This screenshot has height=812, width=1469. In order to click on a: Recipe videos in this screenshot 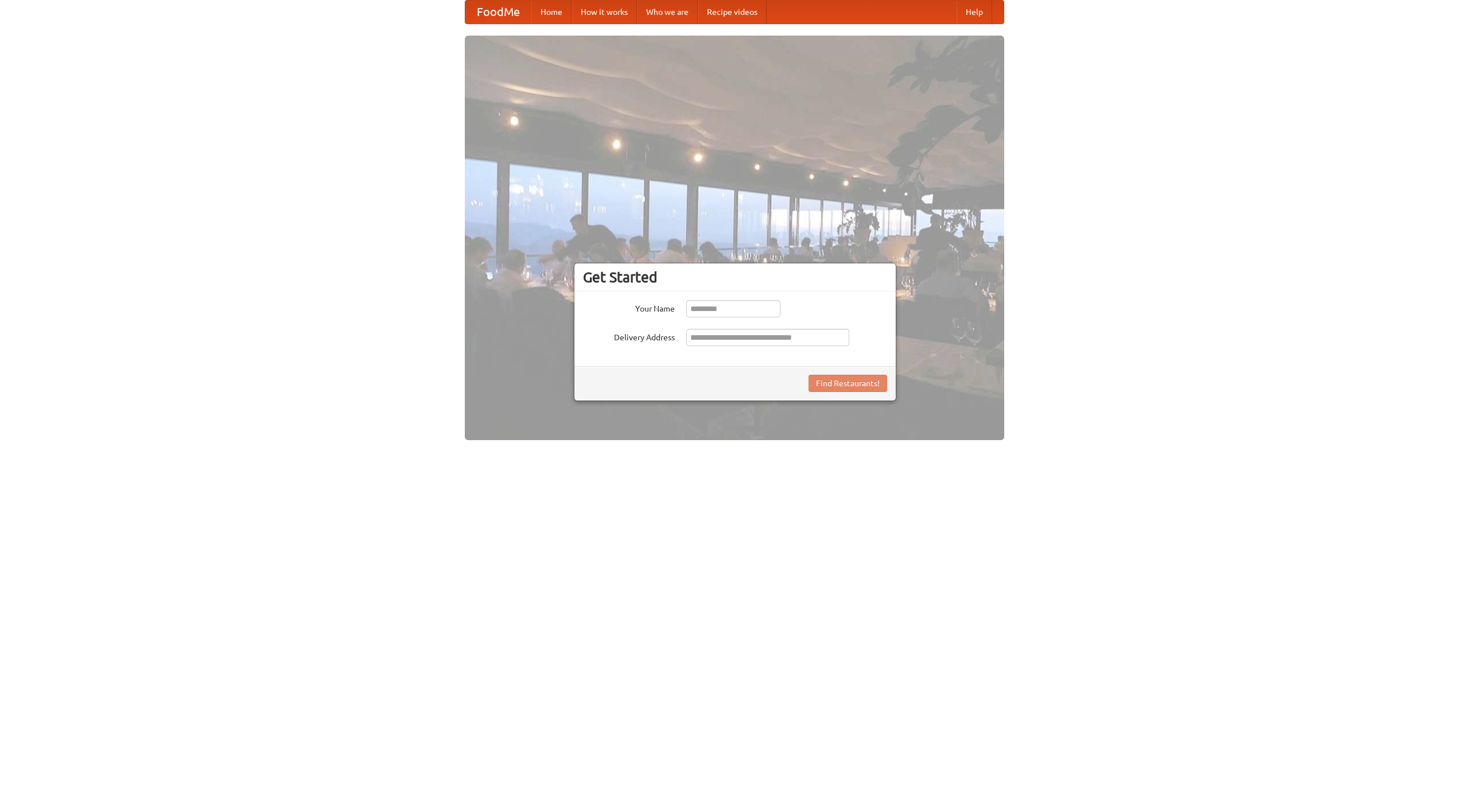, I will do `click(733, 12)`.